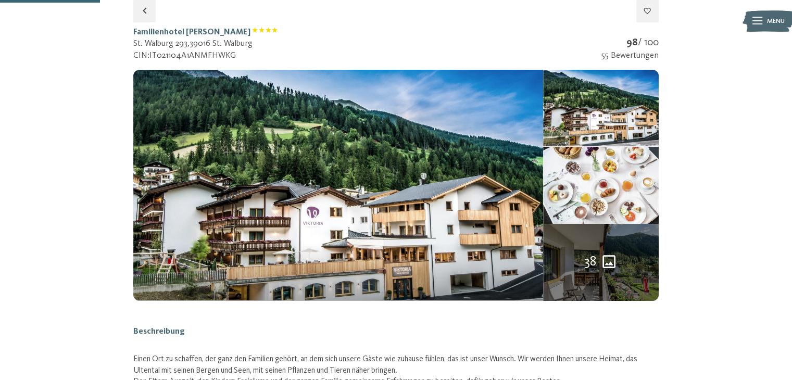  What do you see at coordinates (609, 262) in the screenshot?
I see `svg: 38 weitere Bilder` at bounding box center [609, 262].